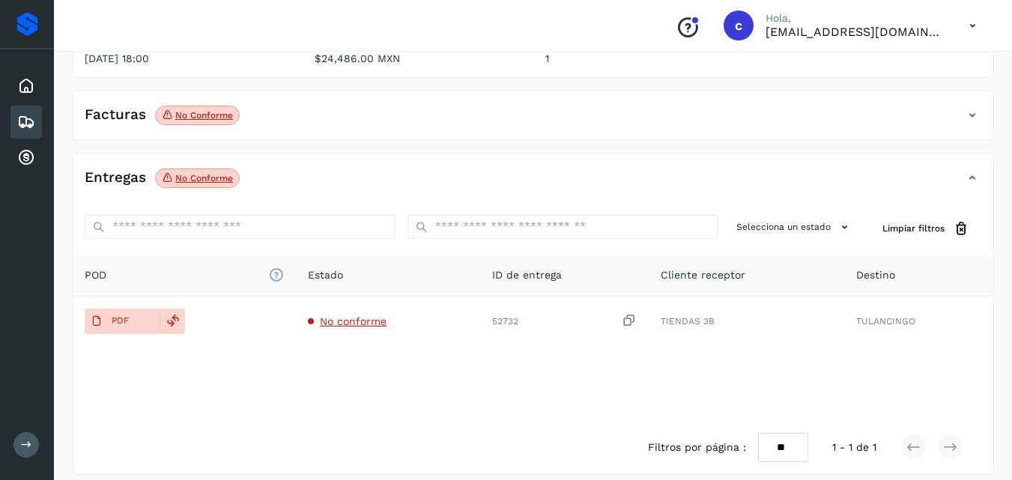 This screenshot has width=1012, height=480. I want to click on td: TIENDAS 3B, so click(746, 321).